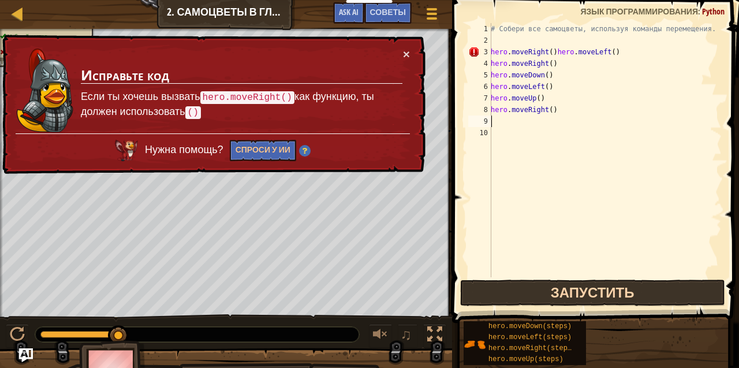 The height and width of the screenshot is (368, 739). What do you see at coordinates (388, 12) in the screenshot?
I see `span: Советы` at bounding box center [388, 12].